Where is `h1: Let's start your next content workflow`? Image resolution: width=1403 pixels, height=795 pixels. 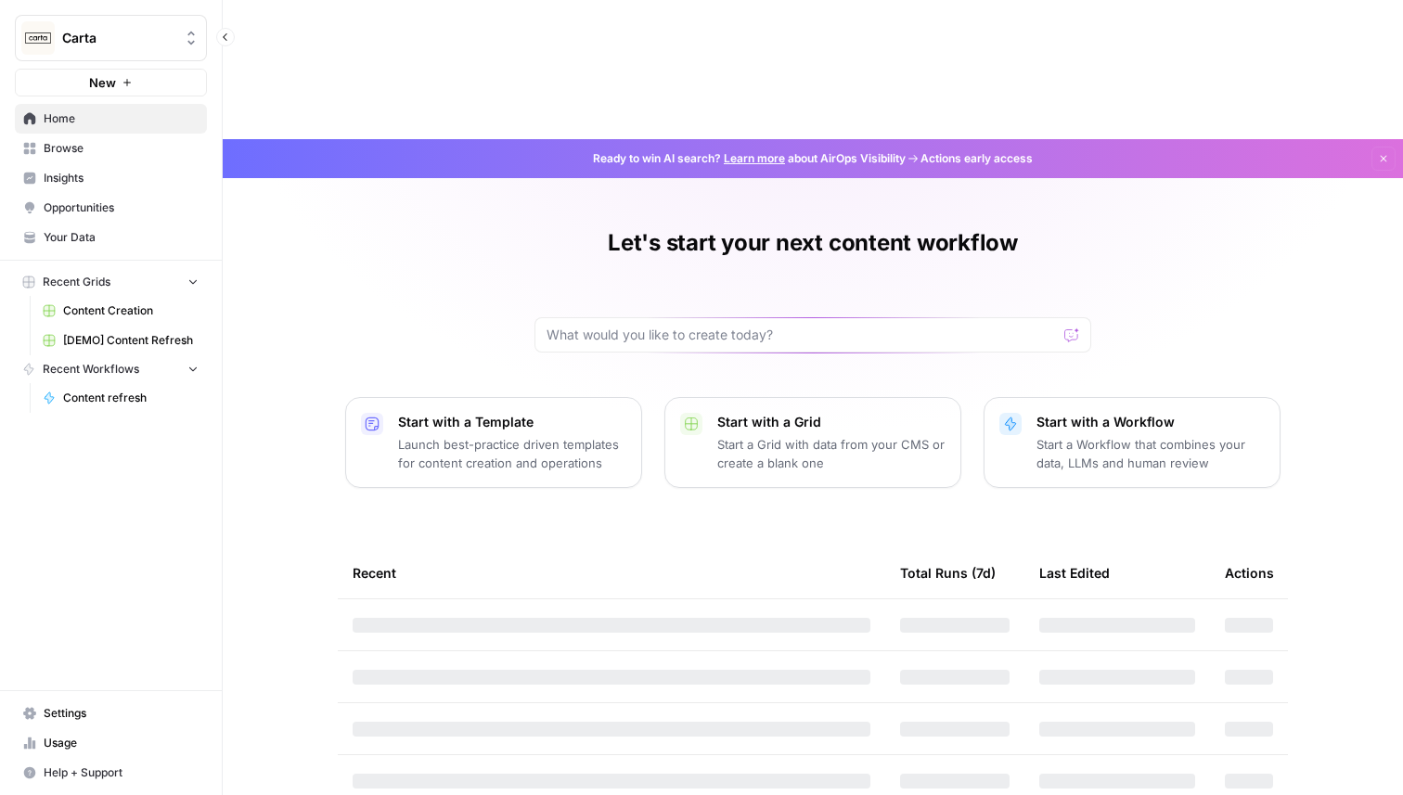 h1: Let's start your next content workflow is located at coordinates (813, 243).